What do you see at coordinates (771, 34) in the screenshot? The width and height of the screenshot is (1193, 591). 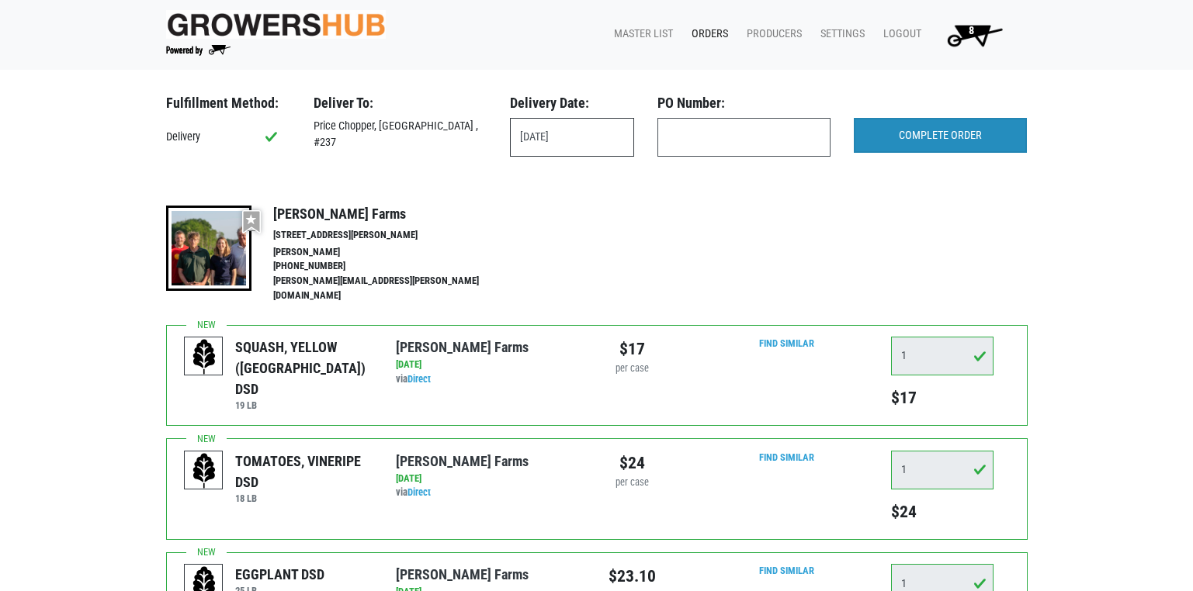 I see `a: Producers` at bounding box center [771, 34].